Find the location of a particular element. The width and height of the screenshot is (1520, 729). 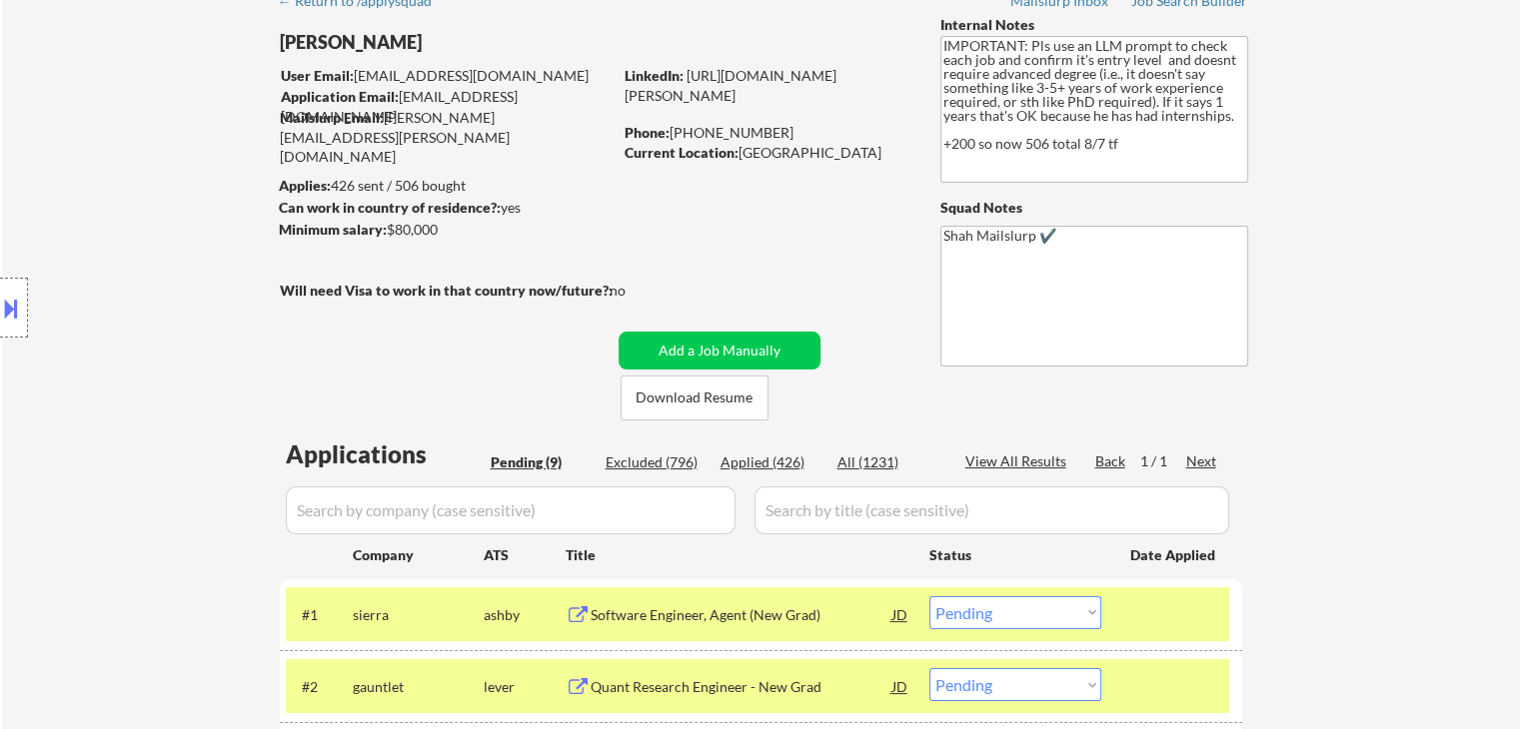

div: All (1231) is located at coordinates (887, 463).